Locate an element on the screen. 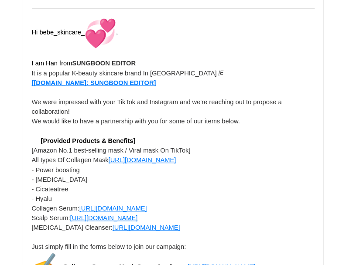  span: Collagen Serum: is located at coordinates (55, 208).